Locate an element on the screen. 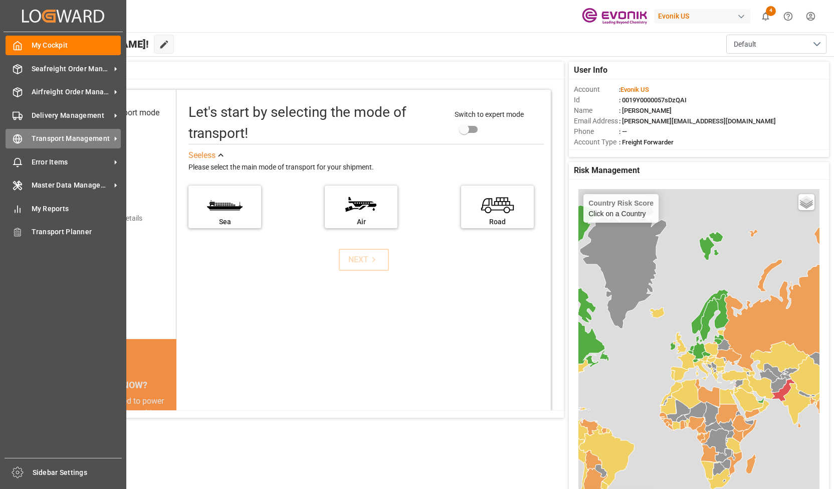 This screenshot has width=834, height=489. div: Road is located at coordinates (497, 222).